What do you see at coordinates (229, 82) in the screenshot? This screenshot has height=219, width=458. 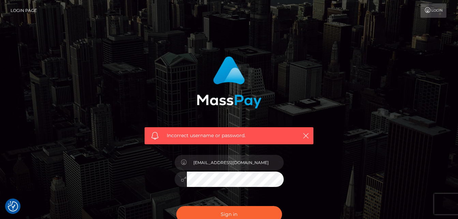 I see `img: MassPay Login` at bounding box center [229, 82].